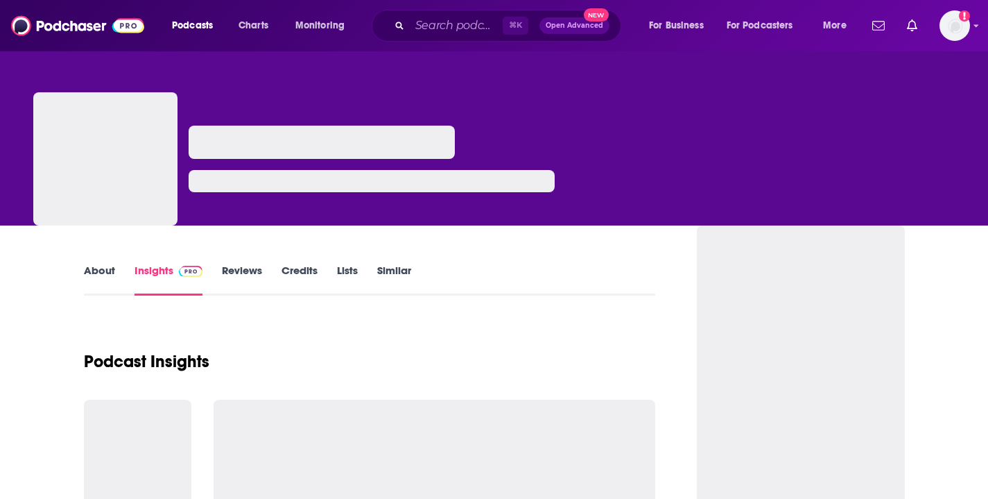 The image size is (988, 499). I want to click on div: Search podcasts, credits, & more..., so click(510, 26).